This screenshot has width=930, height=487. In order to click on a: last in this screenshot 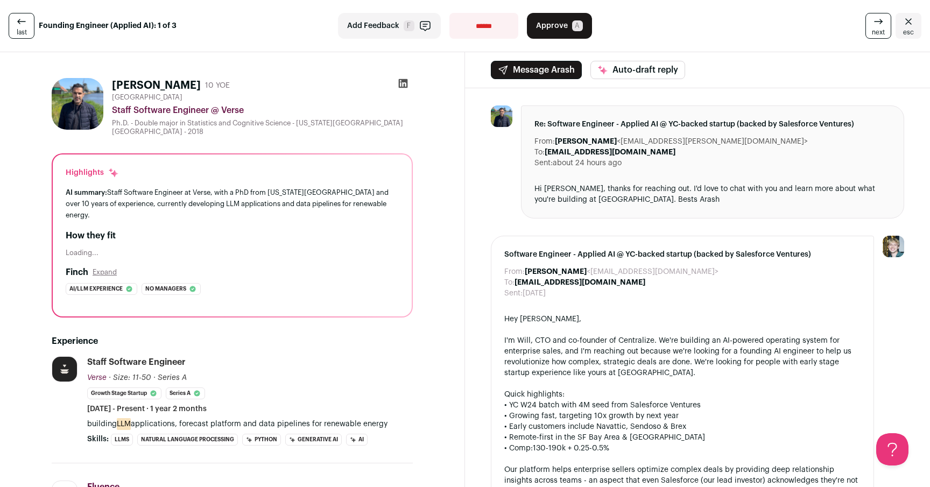, I will do `click(22, 26)`.